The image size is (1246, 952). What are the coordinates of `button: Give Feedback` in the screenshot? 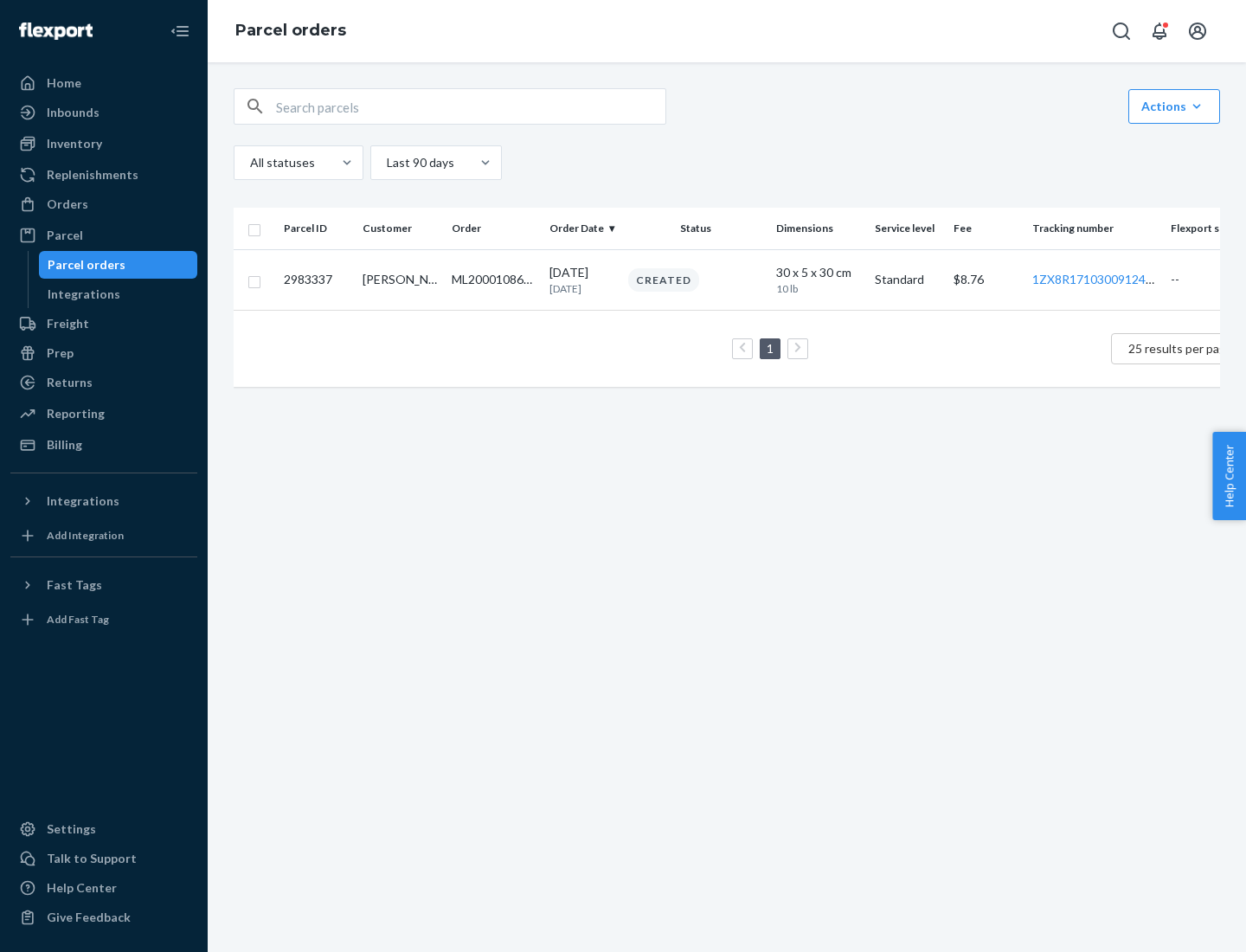 It's located at (103, 917).